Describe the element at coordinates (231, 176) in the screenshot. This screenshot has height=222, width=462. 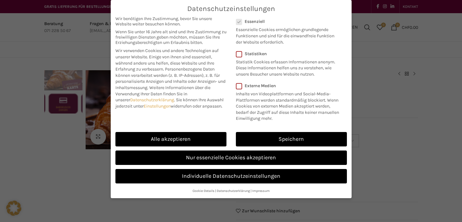
I see `a: Individuelle Datenschutzeinstellungen` at that location.